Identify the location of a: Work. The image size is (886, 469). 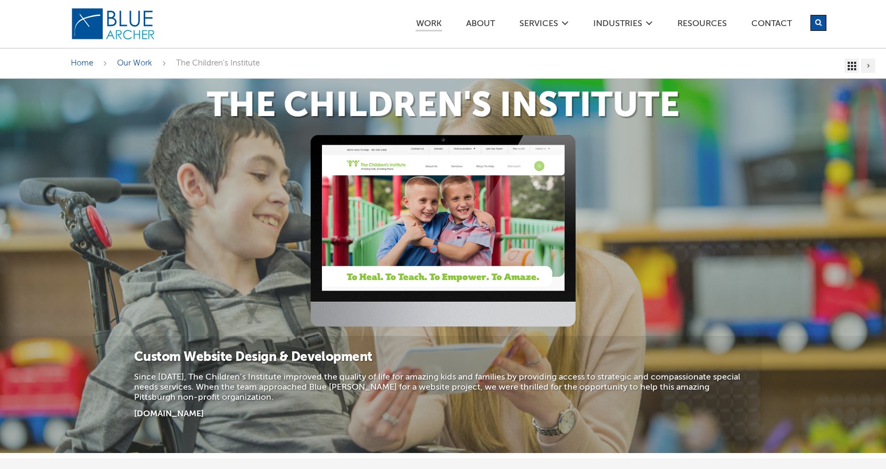
(429, 26).